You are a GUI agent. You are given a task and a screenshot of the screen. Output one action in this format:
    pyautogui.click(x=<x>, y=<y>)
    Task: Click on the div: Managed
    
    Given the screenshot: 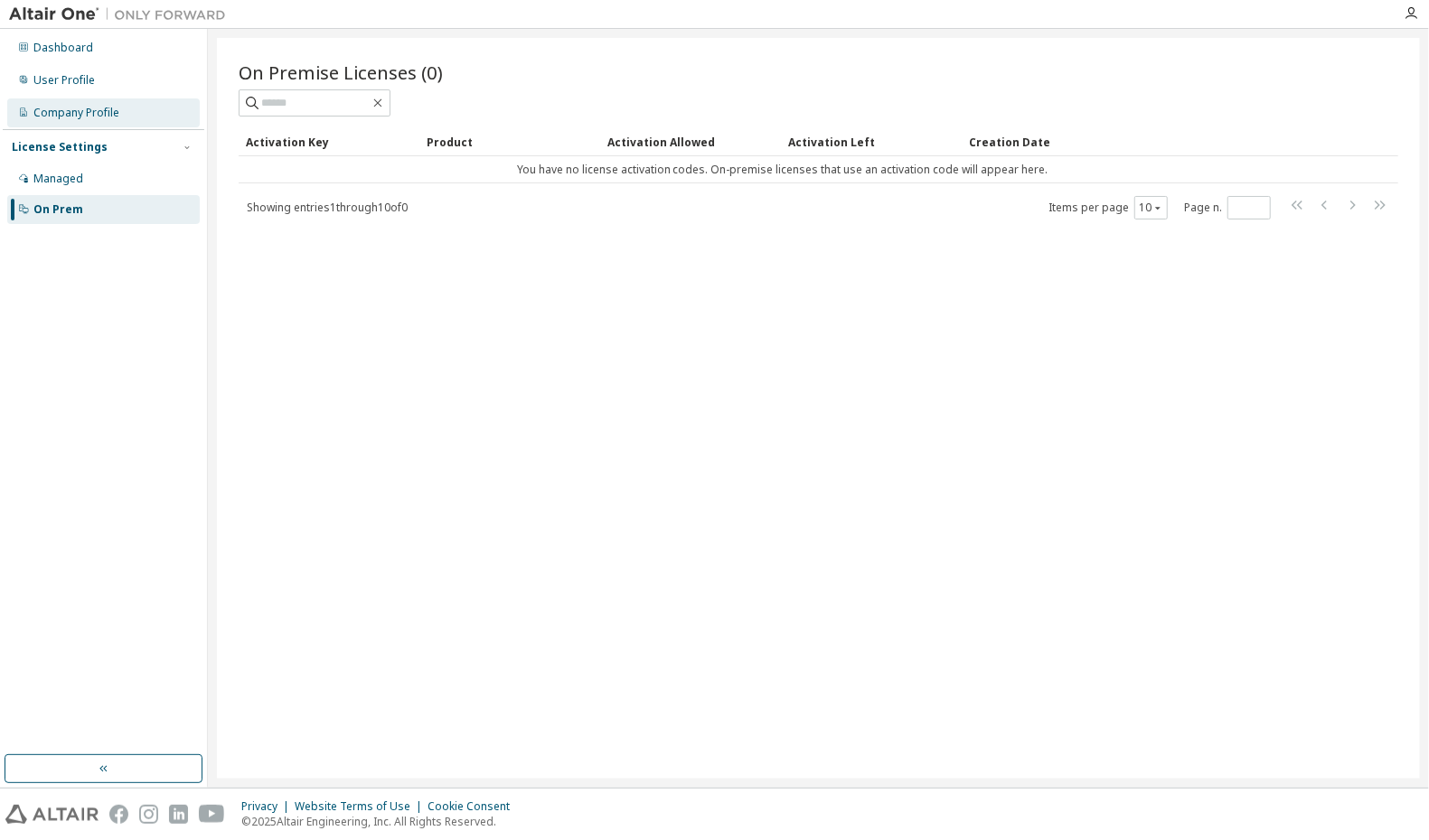 What is the action you would take?
    pyautogui.click(x=58, y=179)
    